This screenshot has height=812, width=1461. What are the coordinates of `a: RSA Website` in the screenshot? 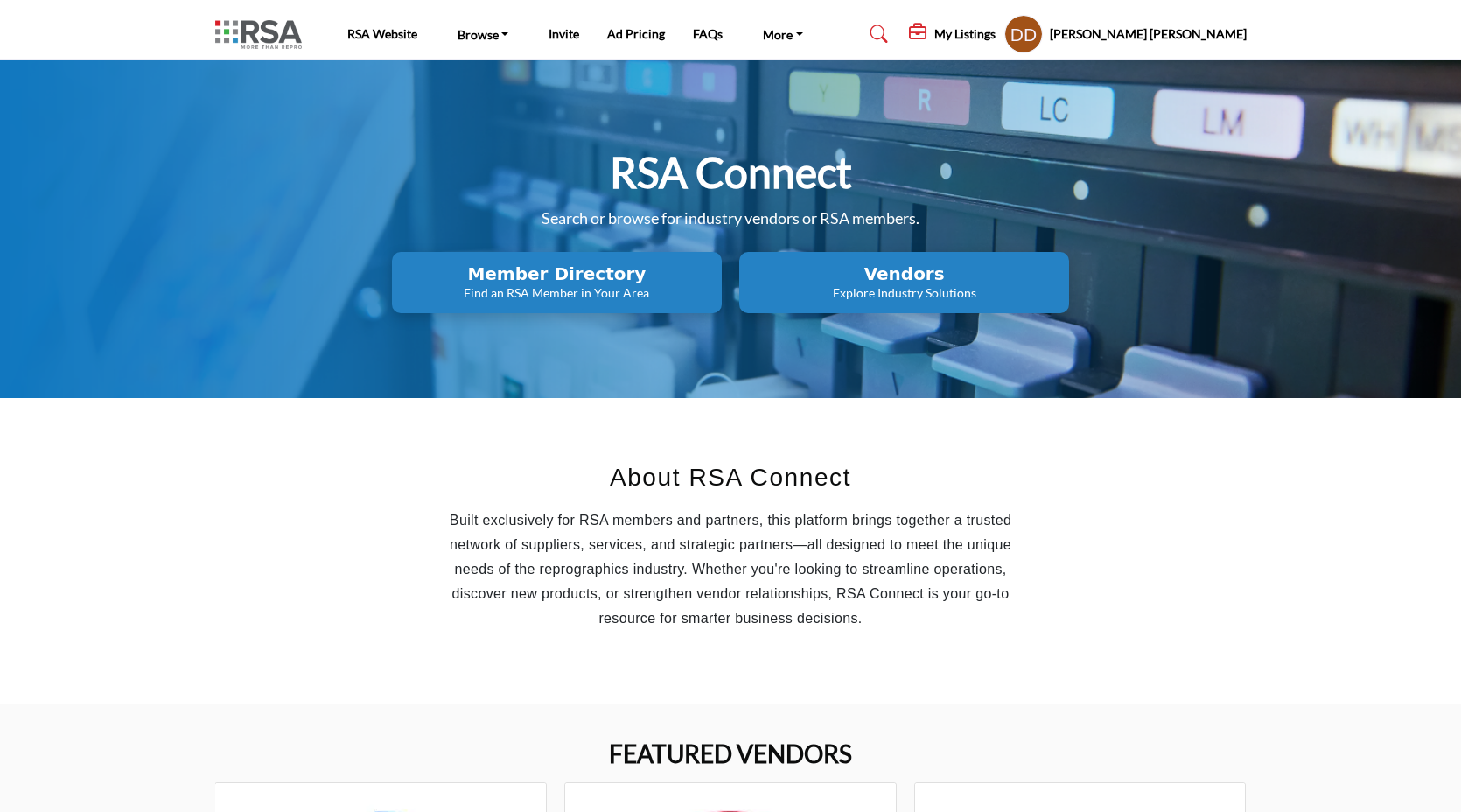 It's located at (382, 33).